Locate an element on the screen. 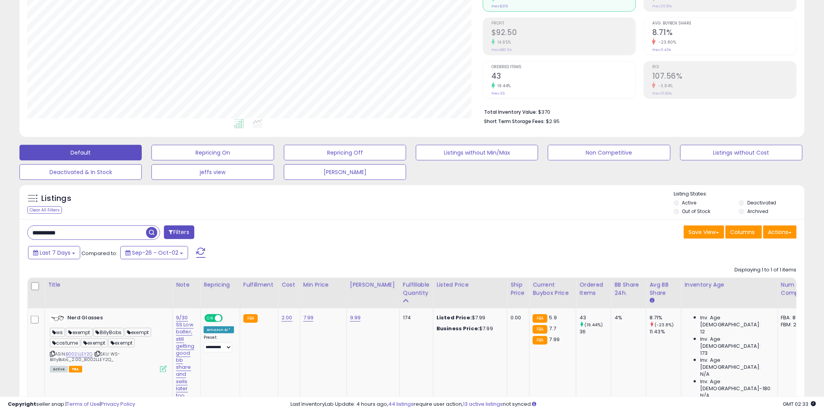 The image size is (824, 412). button: jeffs view is located at coordinates (213, 172).